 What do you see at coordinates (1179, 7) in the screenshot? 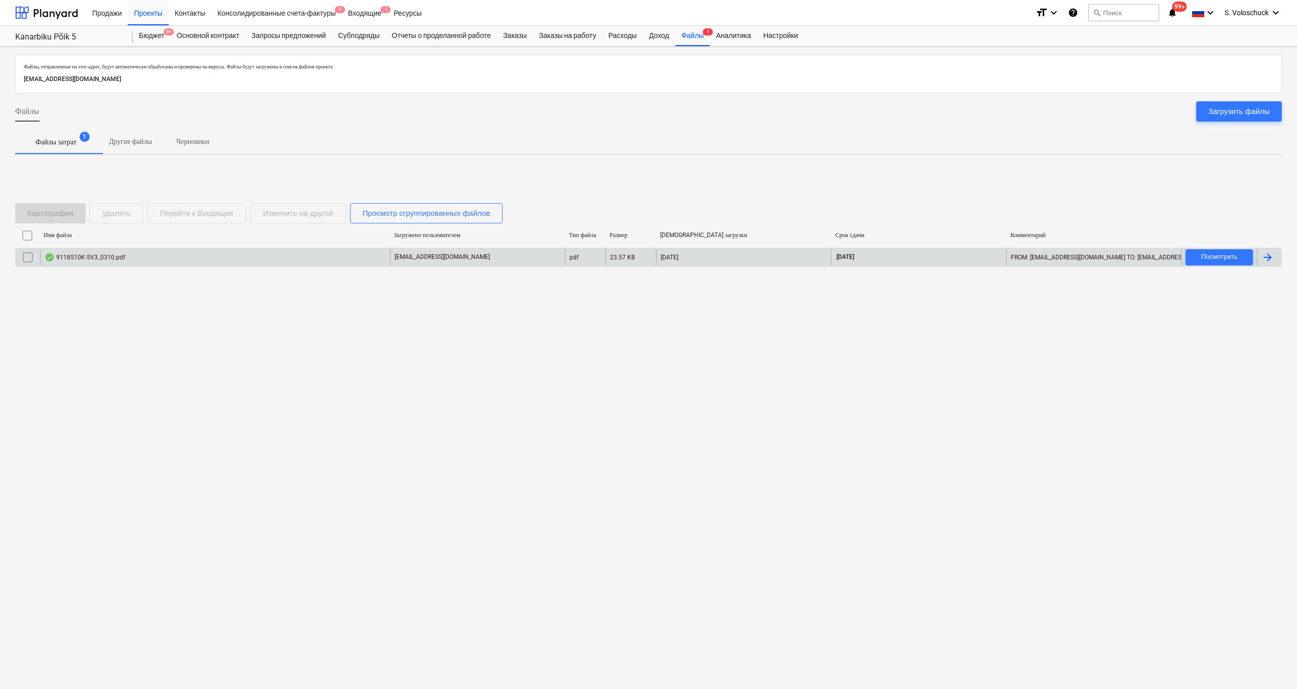
I see `span: 99+` at bounding box center [1179, 7].